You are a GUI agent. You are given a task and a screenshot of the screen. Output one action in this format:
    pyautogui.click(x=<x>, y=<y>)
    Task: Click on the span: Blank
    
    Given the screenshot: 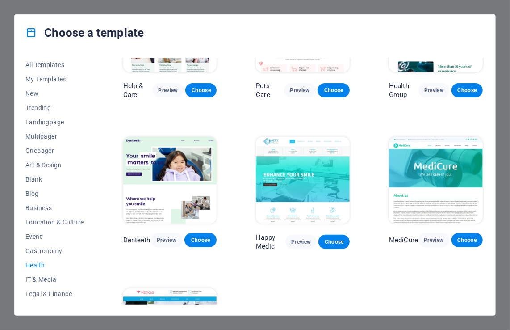 What is the action you would take?
    pyautogui.click(x=54, y=179)
    